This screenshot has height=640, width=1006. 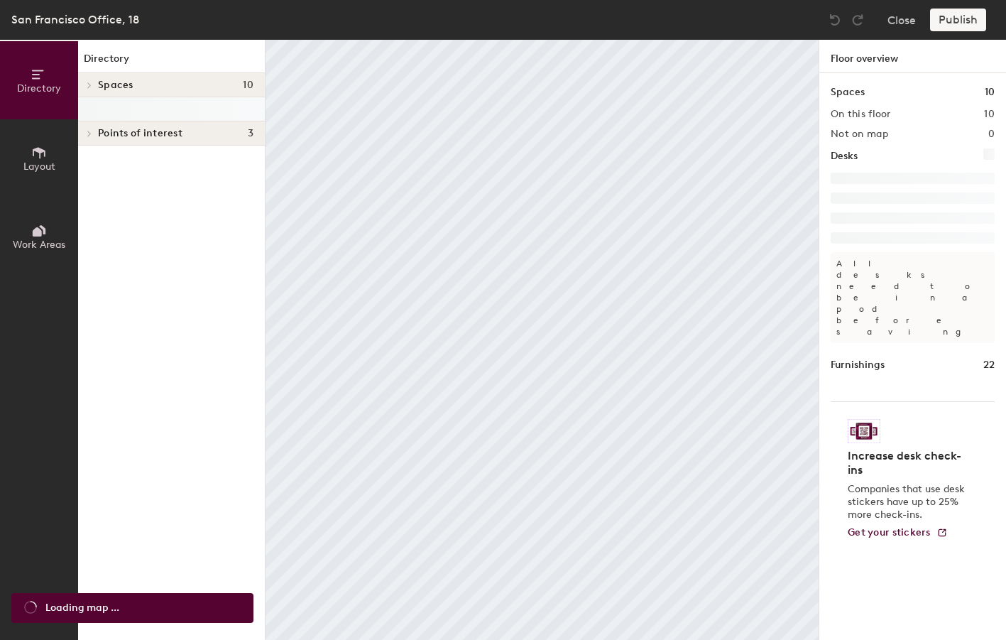 I want to click on span: 3, so click(x=251, y=134).